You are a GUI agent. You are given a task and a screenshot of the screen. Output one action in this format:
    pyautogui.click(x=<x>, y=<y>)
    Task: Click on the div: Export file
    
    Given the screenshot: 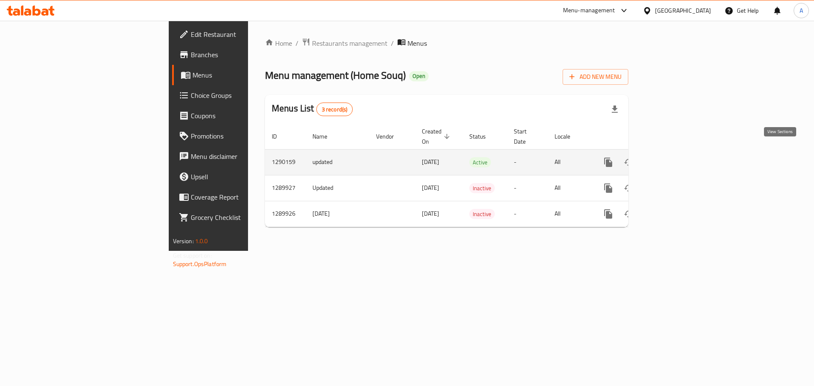 What is the action you would take?
    pyautogui.click(x=614, y=109)
    